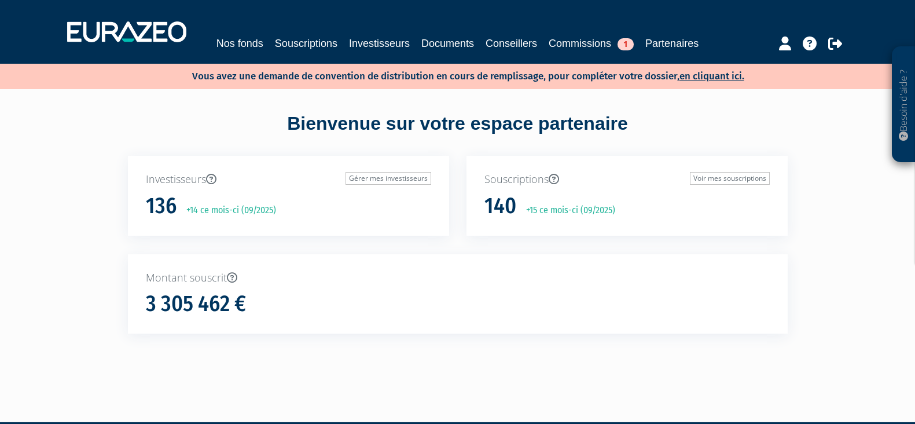  I want to click on a: Conseillers, so click(511, 43).